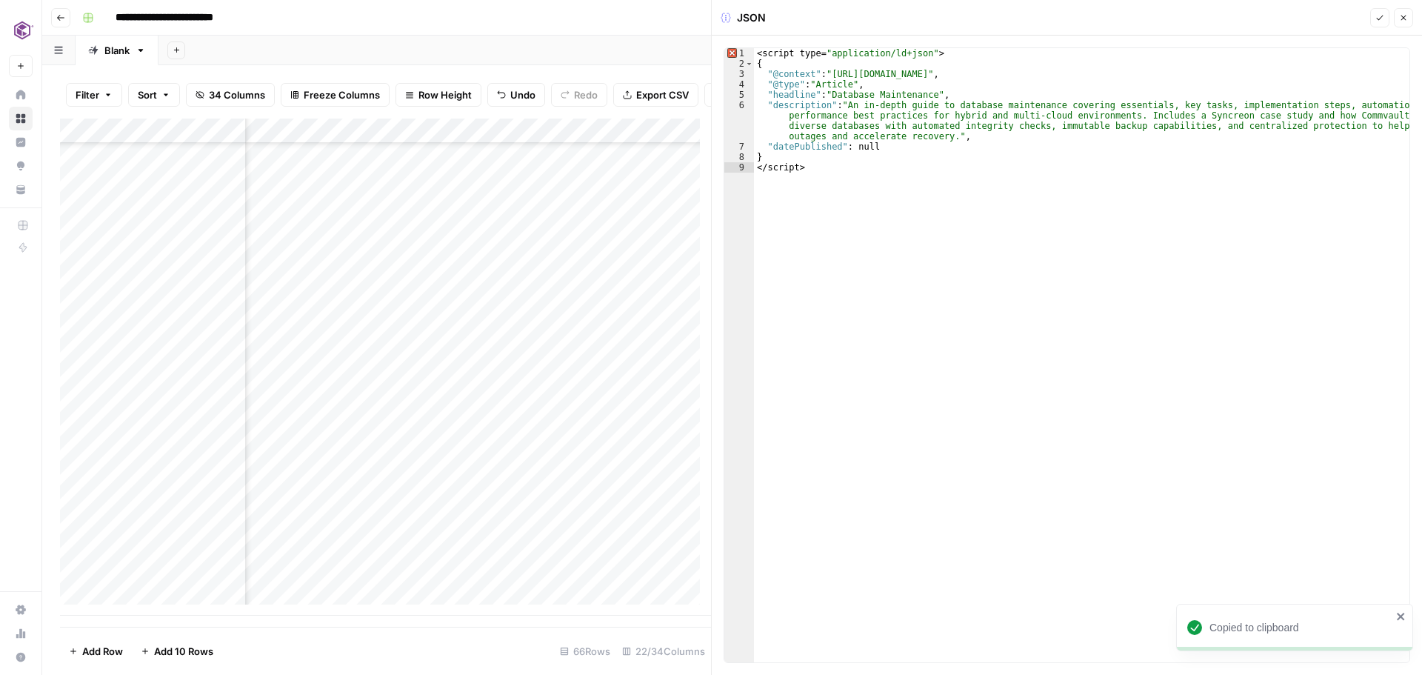 The image size is (1422, 675). I want to click on button: Filter, so click(94, 95).